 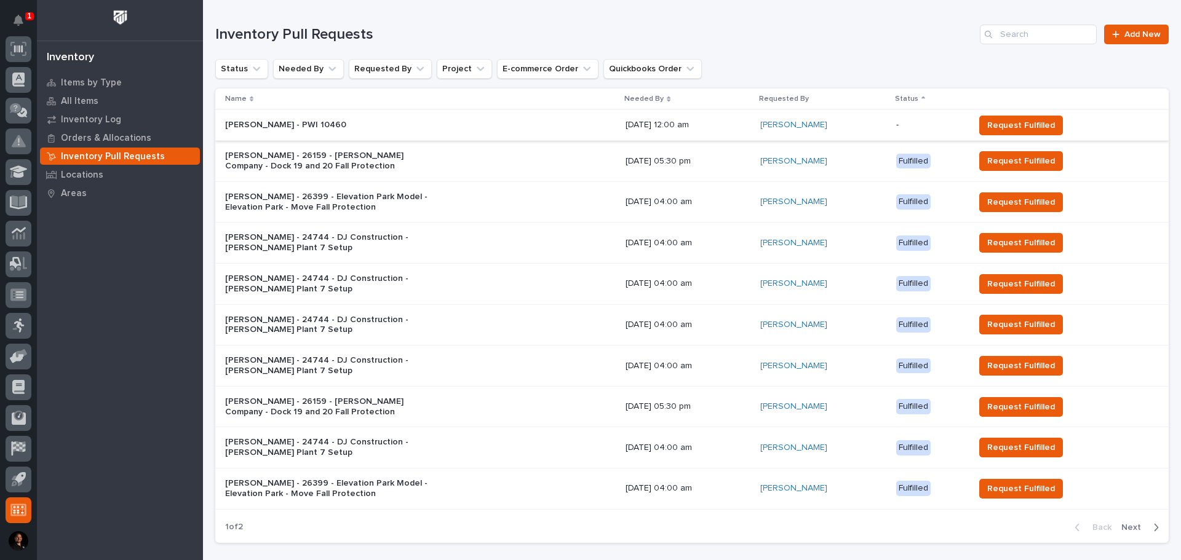 I want to click on button: users-avatar, so click(x=18, y=541).